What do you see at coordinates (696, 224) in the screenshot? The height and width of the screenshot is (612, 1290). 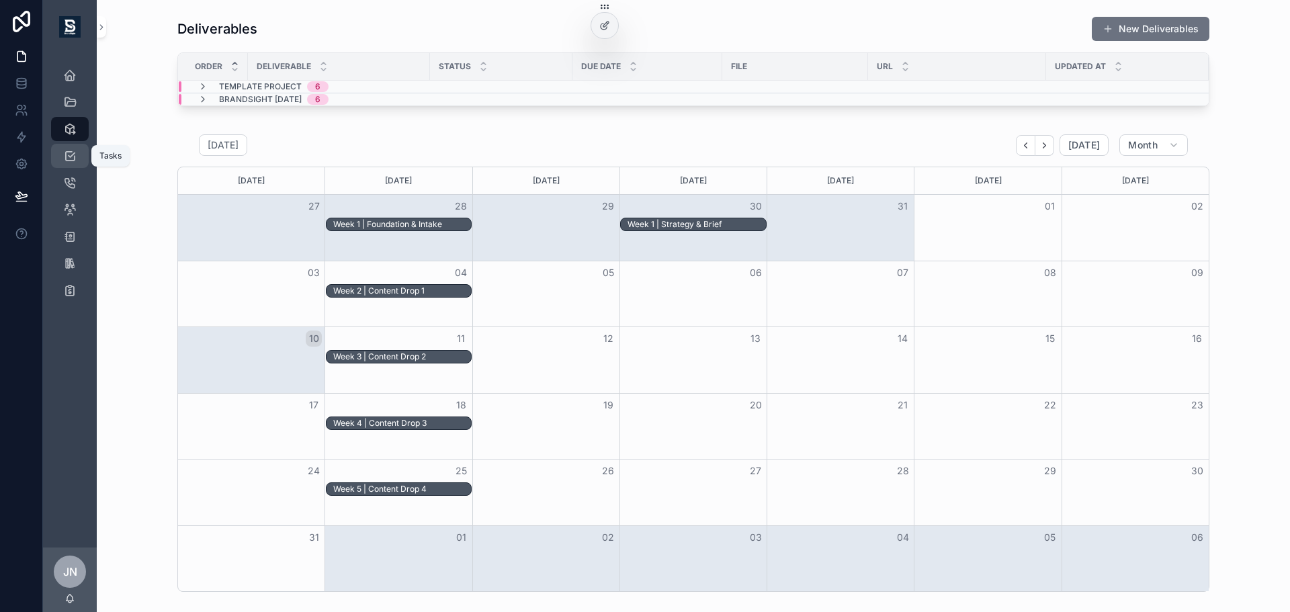 I see `div: Week 1 | Strategy & Brief` at bounding box center [696, 224].